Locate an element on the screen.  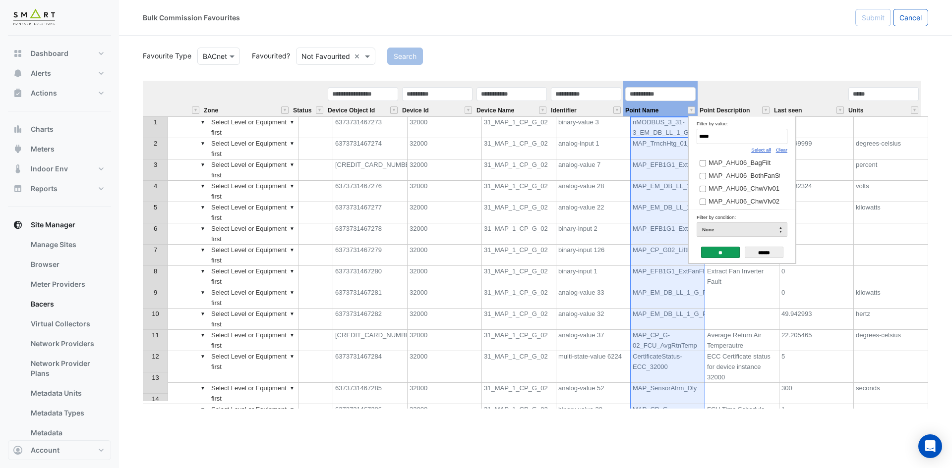
span: Status is located at coordinates (302, 111).